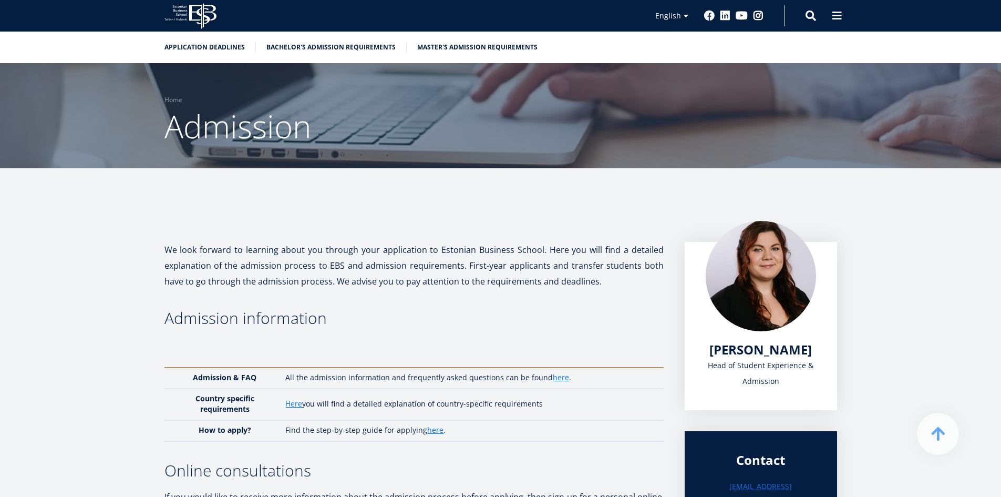 This screenshot has width=1001, height=497. Describe the element at coordinates (414, 470) in the screenshot. I see `h3: Online consultations` at that location.